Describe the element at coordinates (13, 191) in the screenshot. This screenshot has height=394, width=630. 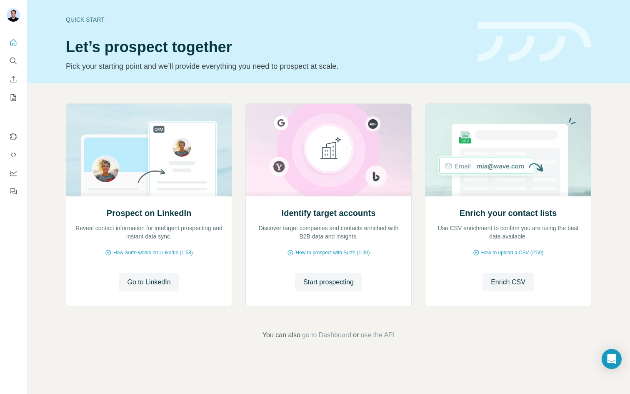
I see `button: Feedback` at that location.